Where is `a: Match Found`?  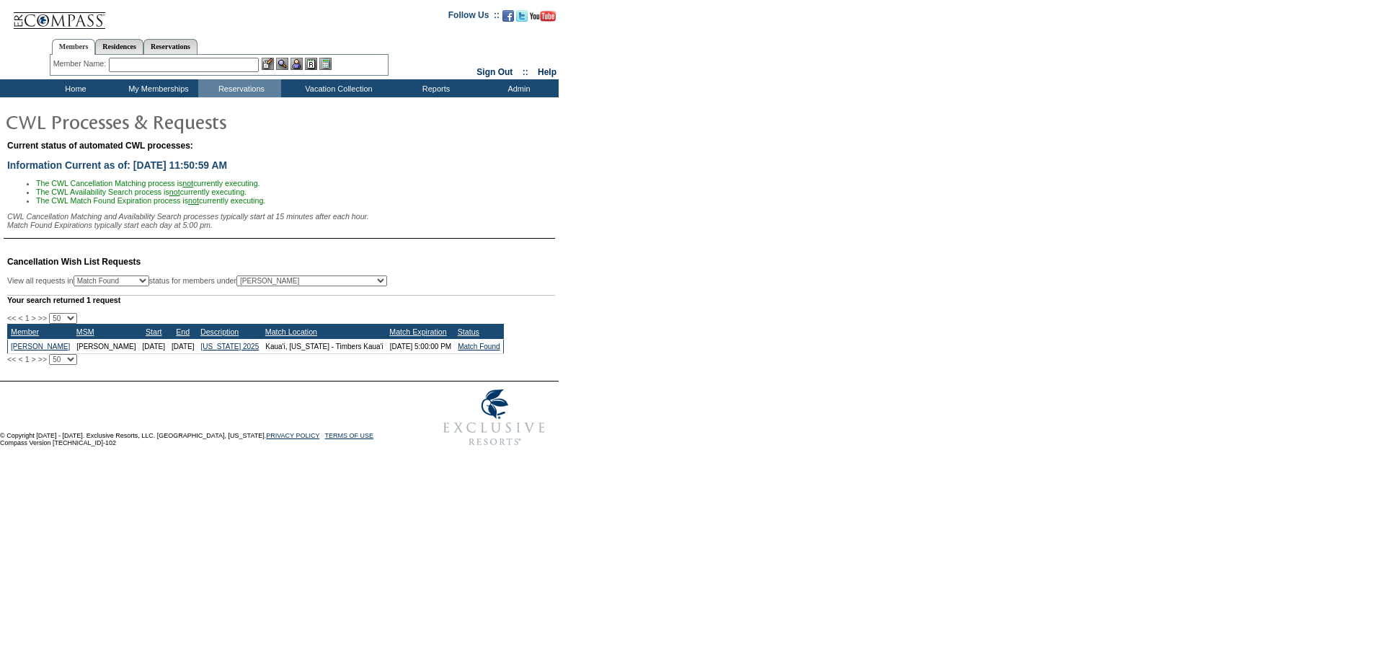 a: Match Found is located at coordinates (479, 346).